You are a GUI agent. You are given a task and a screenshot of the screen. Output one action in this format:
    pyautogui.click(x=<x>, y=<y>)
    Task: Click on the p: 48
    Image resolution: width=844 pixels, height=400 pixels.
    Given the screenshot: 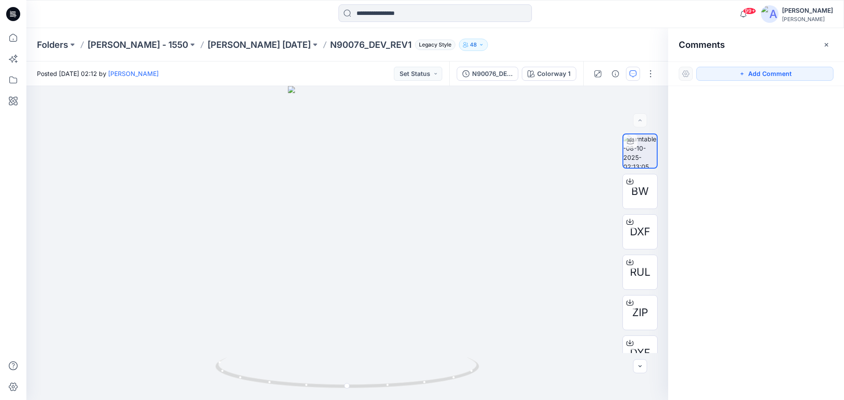 What is the action you would take?
    pyautogui.click(x=473, y=45)
    